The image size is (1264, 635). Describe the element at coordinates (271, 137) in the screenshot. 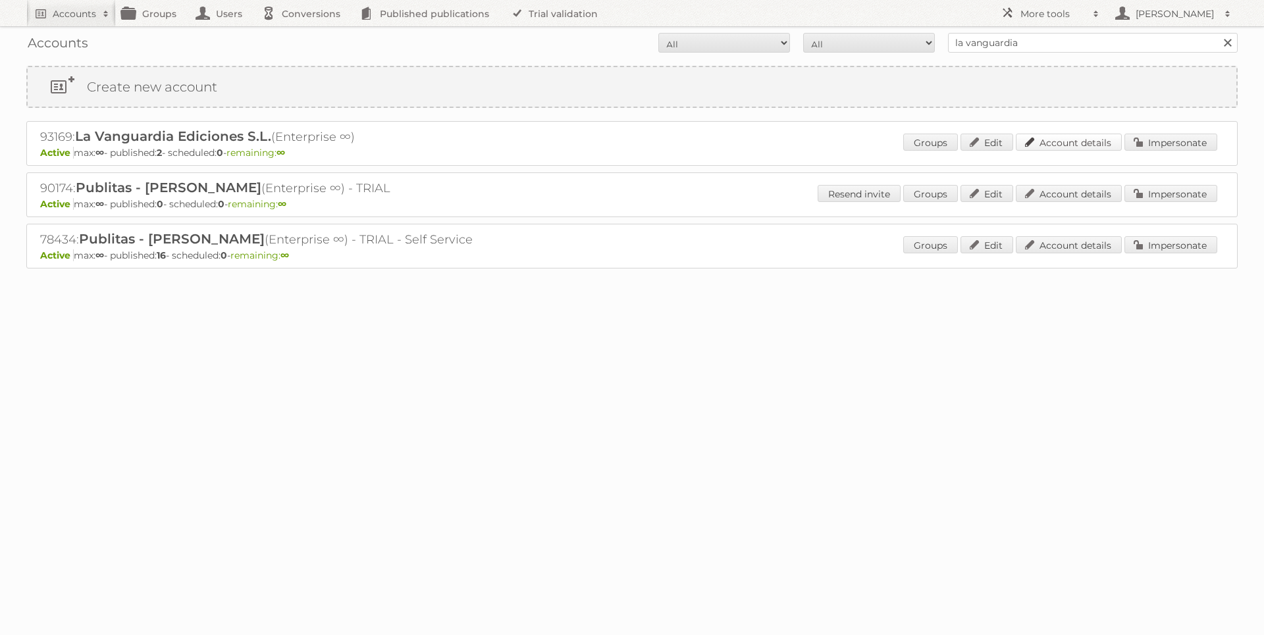

I see `h2: 93169: (Enterprise ∞)` at that location.